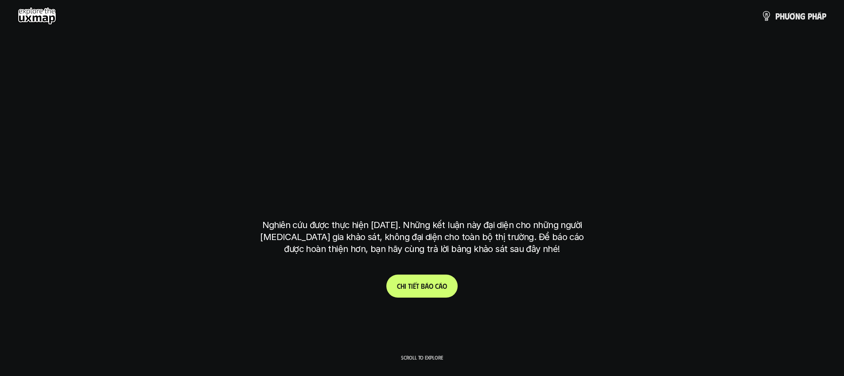 The width and height of the screenshot is (844, 376). I want to click on h1: phạm vi công việc của, so click(422, 120).